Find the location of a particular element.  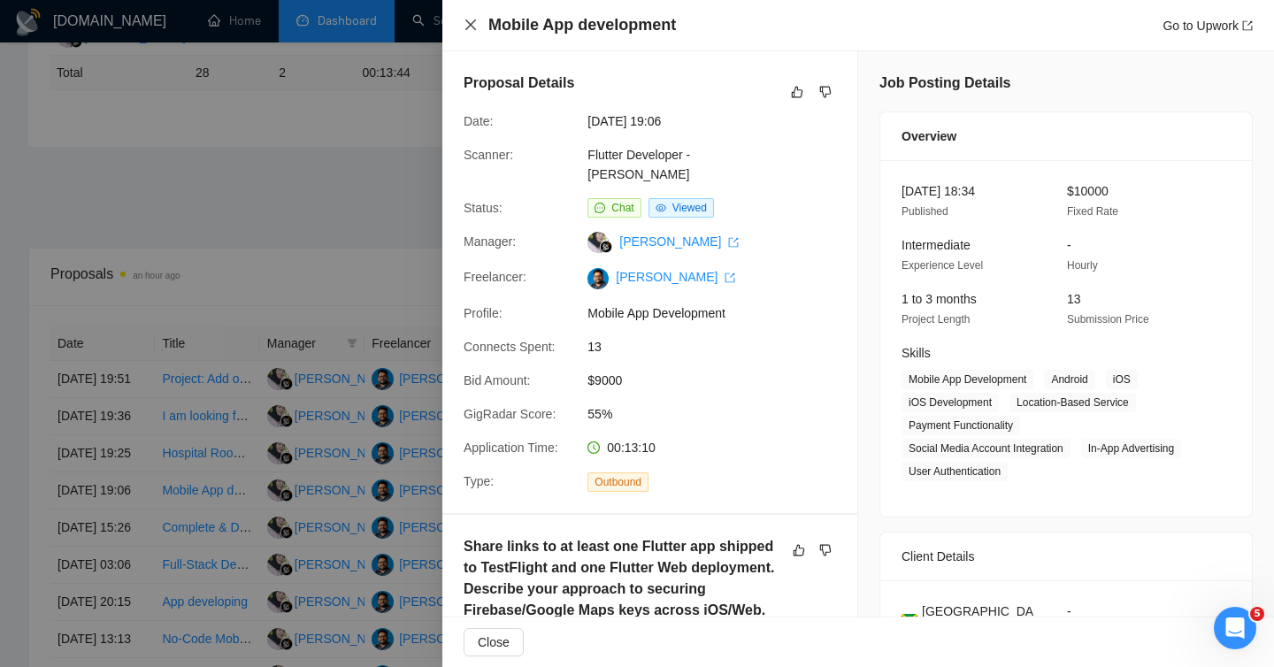

span: Published is located at coordinates (925, 211).